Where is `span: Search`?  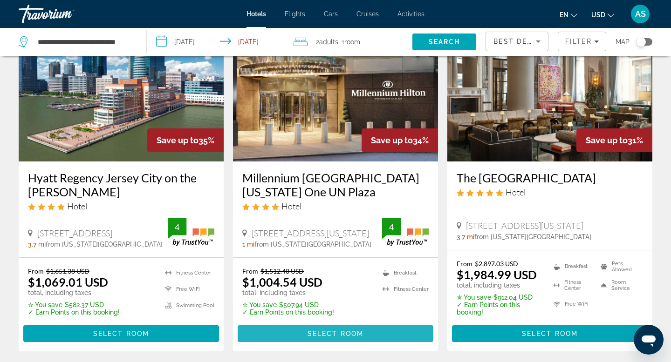
span: Search is located at coordinates (444, 42).